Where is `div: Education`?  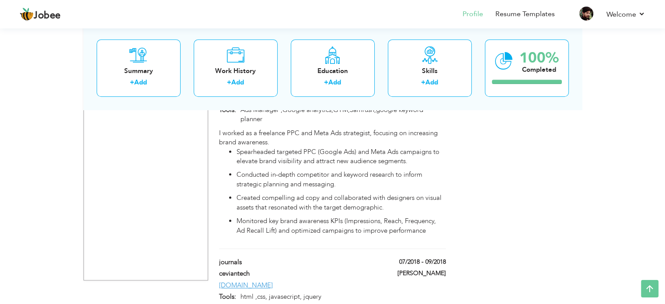 div: Education is located at coordinates (333, 71).